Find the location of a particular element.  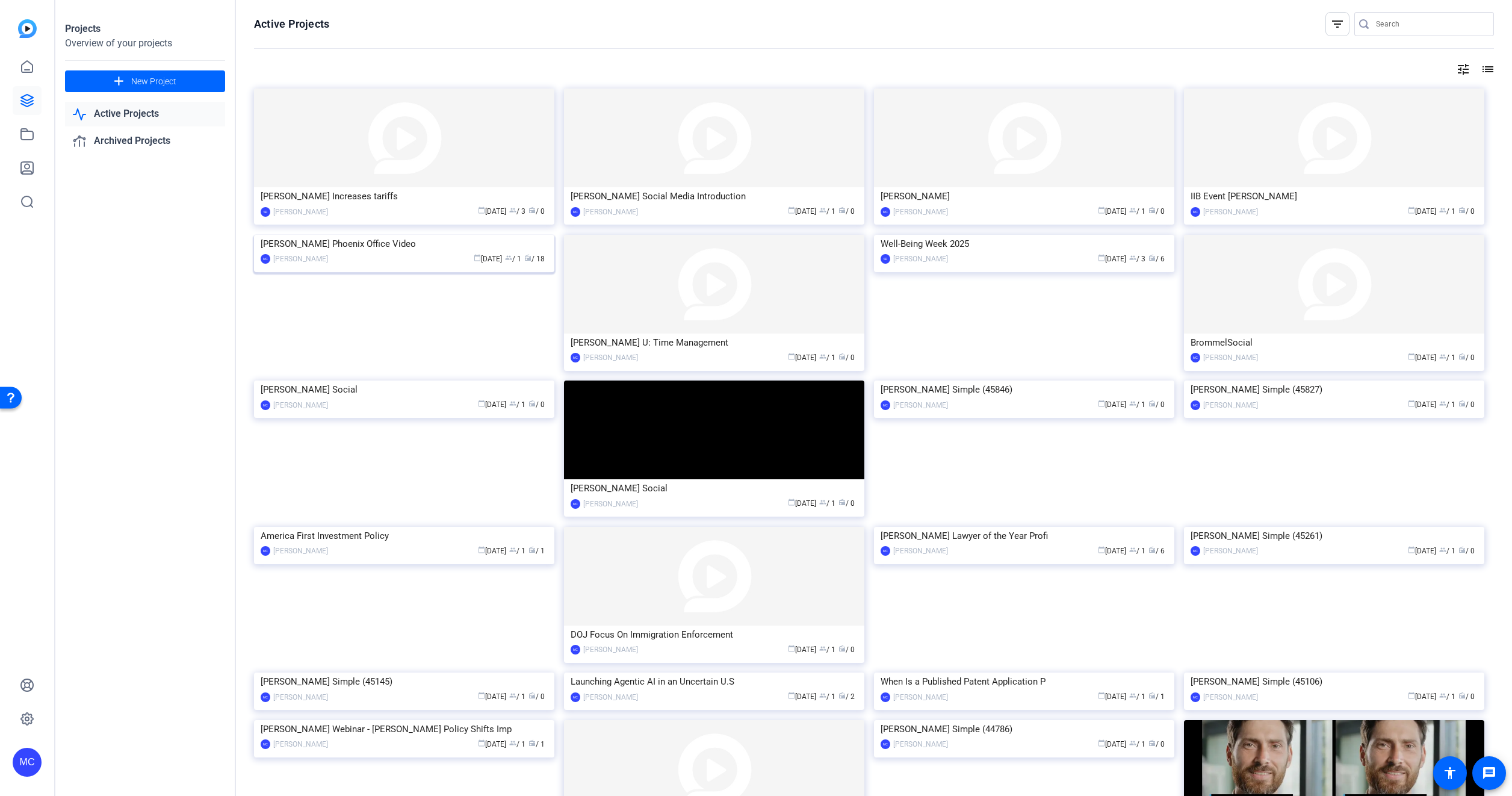

mat-icon: message is located at coordinates (1489, 773).